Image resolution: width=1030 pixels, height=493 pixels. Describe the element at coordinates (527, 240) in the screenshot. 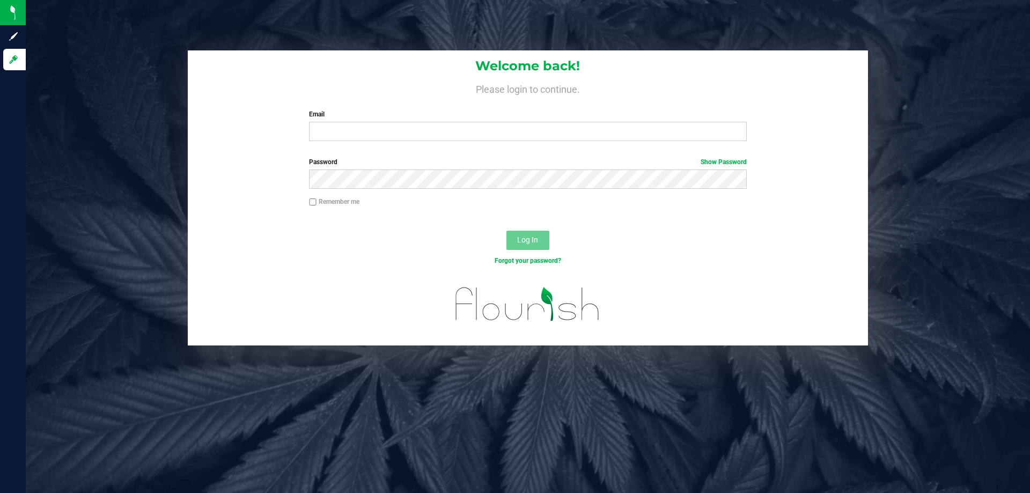

I see `span: Log In` at that location.